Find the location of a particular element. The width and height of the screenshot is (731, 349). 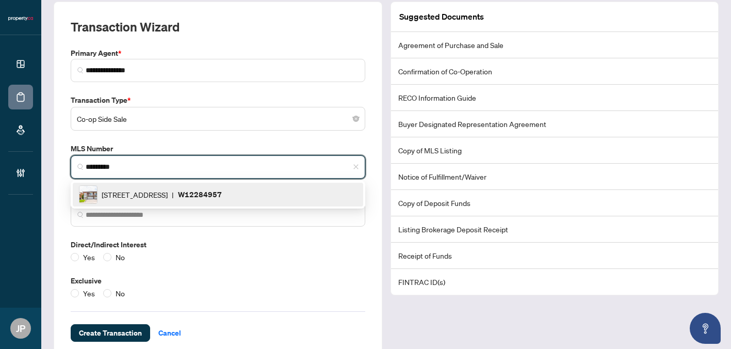

span: Cancel is located at coordinates (170, 333).